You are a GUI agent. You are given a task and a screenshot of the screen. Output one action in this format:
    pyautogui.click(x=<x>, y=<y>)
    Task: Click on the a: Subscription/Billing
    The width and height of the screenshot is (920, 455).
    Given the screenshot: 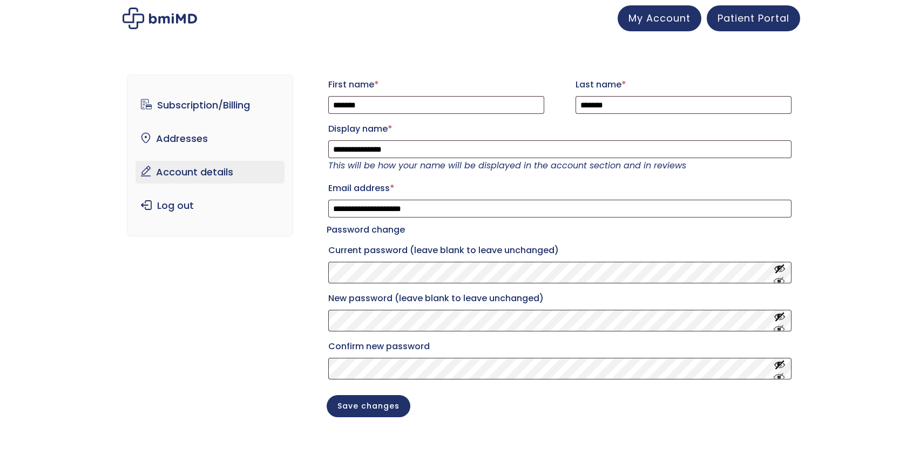 What is the action you would take?
    pyautogui.click(x=210, y=105)
    